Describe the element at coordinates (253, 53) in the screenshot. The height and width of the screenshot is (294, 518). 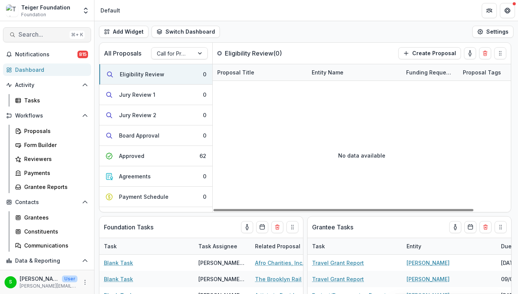
I see `p: Eligibility Review ( 0 )` at that location.